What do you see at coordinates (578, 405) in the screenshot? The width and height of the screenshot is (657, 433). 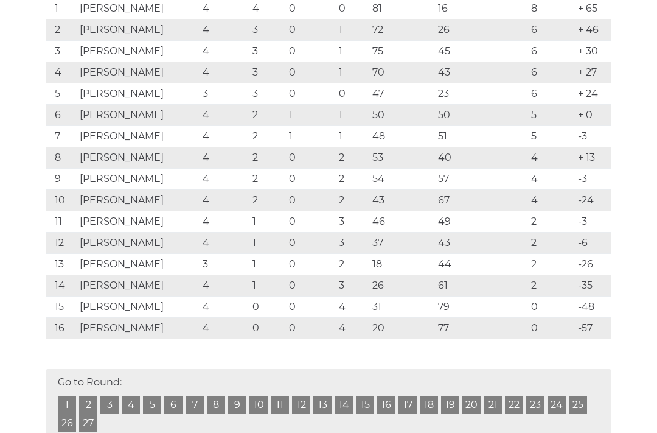 I see `a: 25` at bounding box center [578, 405].